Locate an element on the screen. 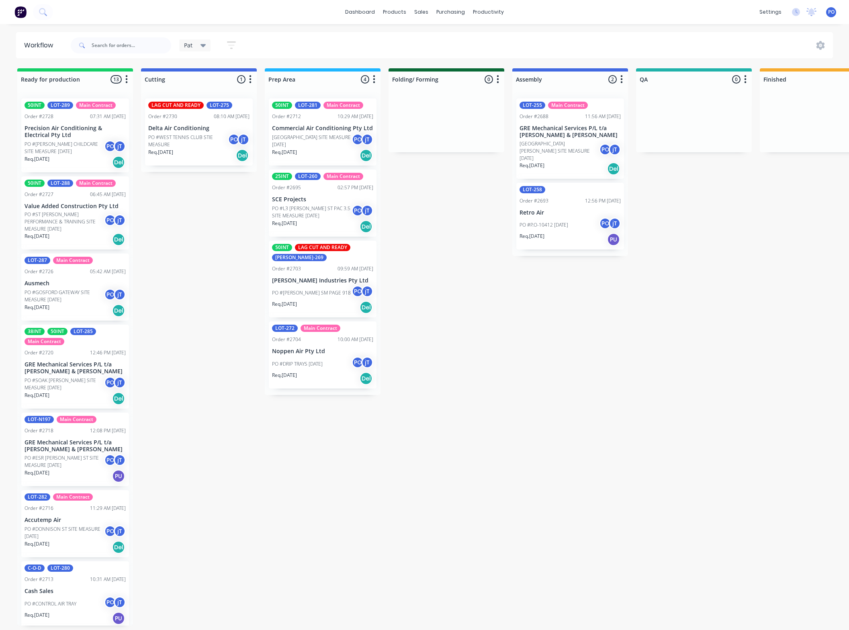  div: Order #2720 is located at coordinates (39, 353).